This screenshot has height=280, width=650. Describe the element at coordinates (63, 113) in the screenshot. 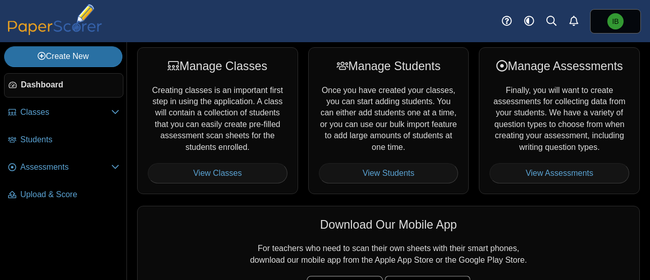

I see `a: Classes` at that location.